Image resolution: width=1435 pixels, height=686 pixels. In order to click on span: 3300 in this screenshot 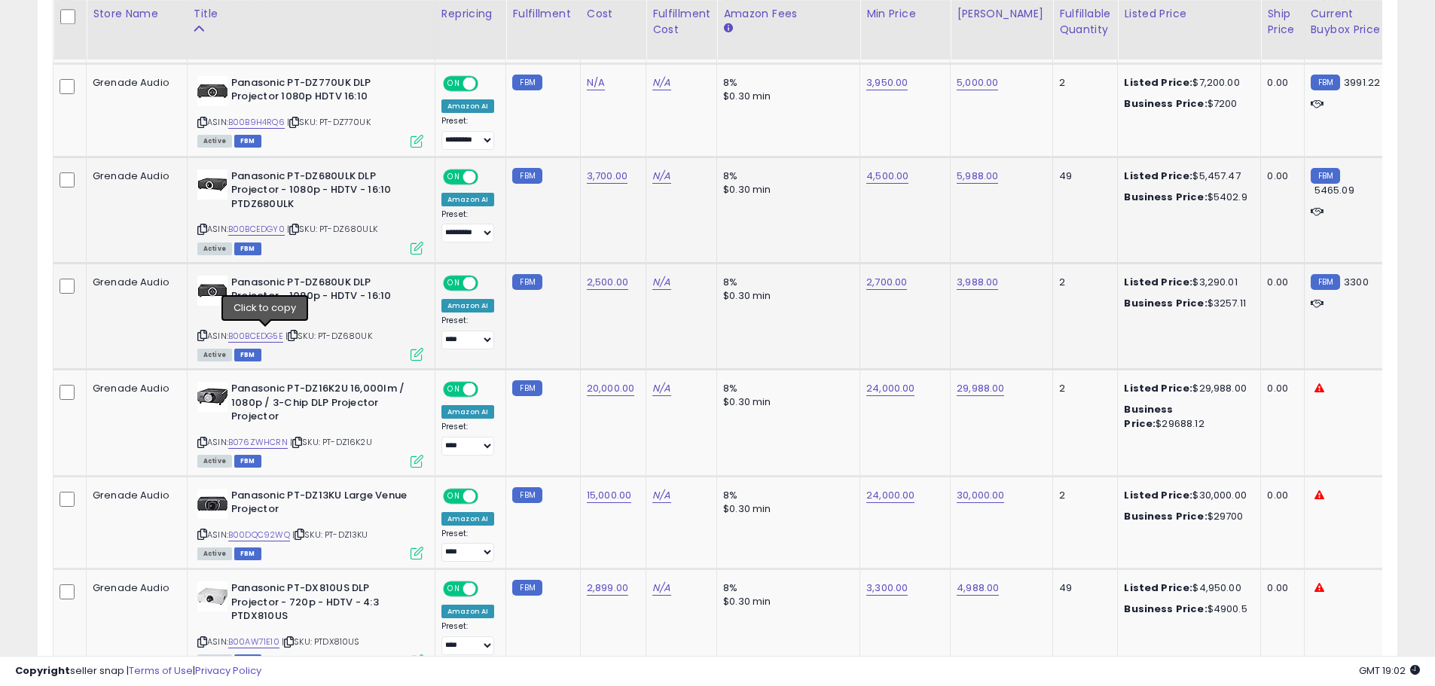, I will do `click(1356, 282)`.